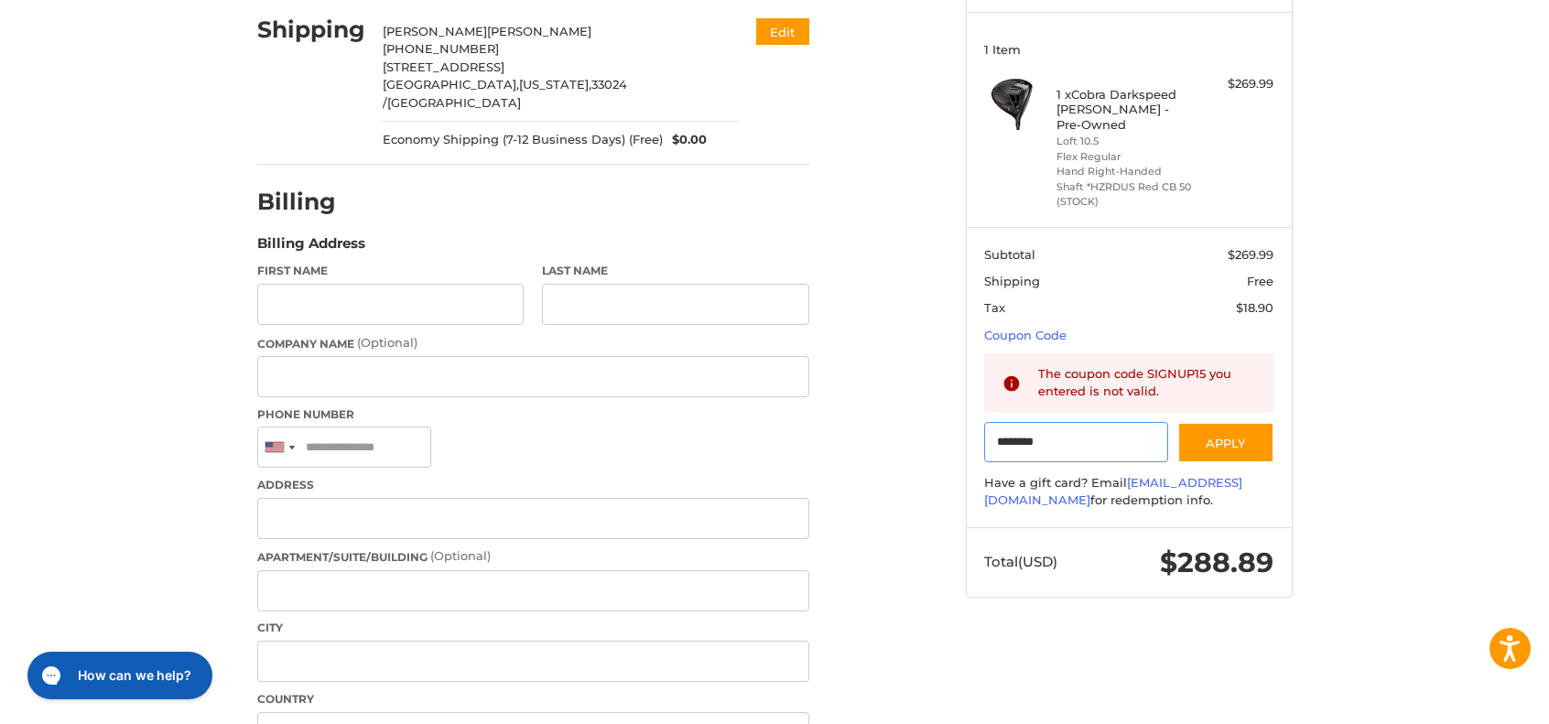 This screenshot has width=1549, height=724. What do you see at coordinates (1226, 442) in the screenshot?
I see `button: Apply` at bounding box center [1226, 442].